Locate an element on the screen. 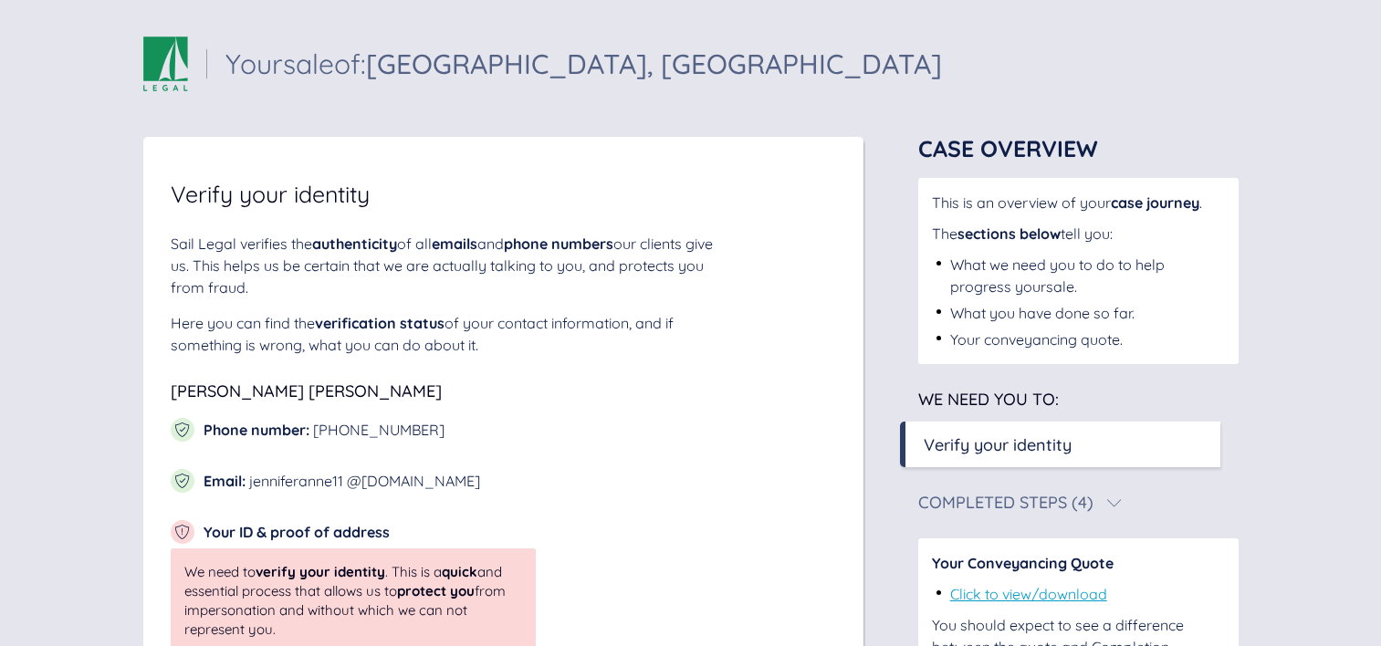 Image resolution: width=1381 pixels, height=646 pixels. div: Your sale of: is located at coordinates (583, 64).